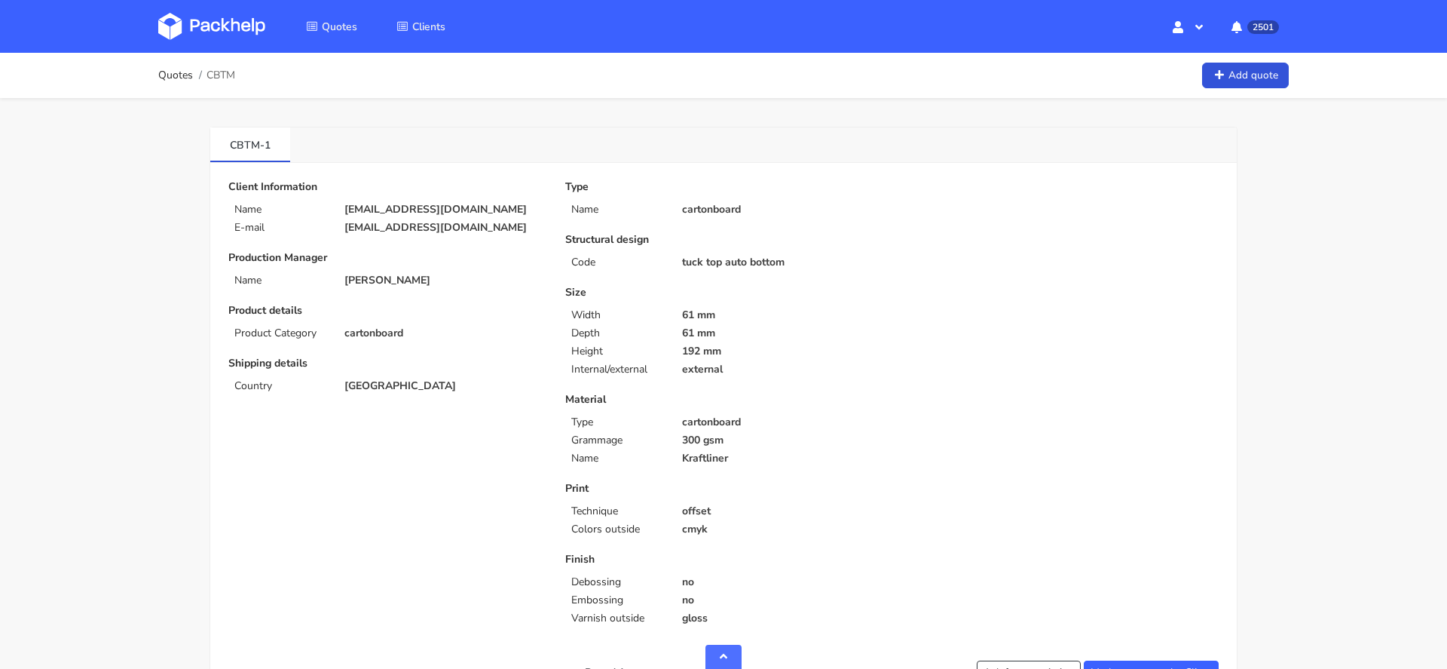 The height and width of the screenshot is (669, 1447). Describe the element at coordinates (617, 600) in the screenshot. I see `p: Embossing` at that location.